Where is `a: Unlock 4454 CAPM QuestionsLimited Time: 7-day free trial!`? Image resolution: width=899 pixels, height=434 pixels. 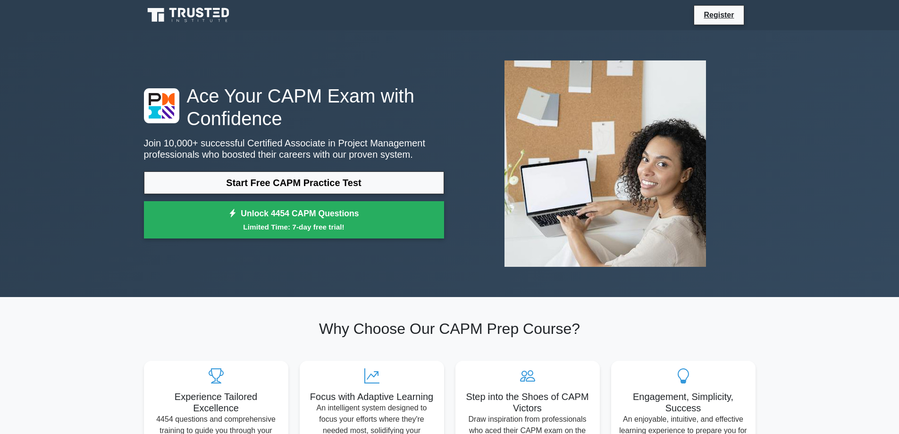 a: Unlock 4454 CAPM QuestionsLimited Time: 7-day free trial! is located at coordinates (294, 220).